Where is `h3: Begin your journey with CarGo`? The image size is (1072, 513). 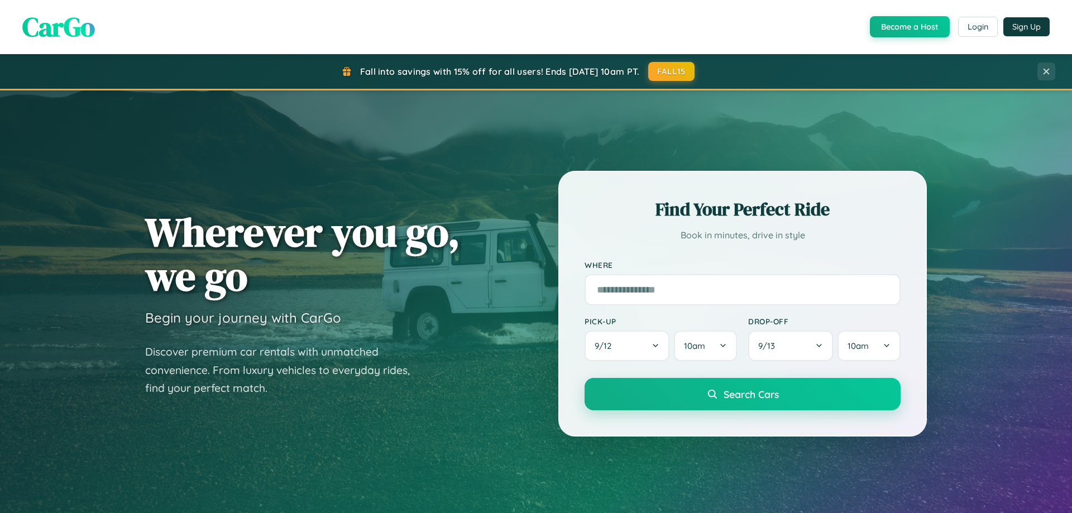 h3: Begin your journey with CarGo is located at coordinates (243, 318).